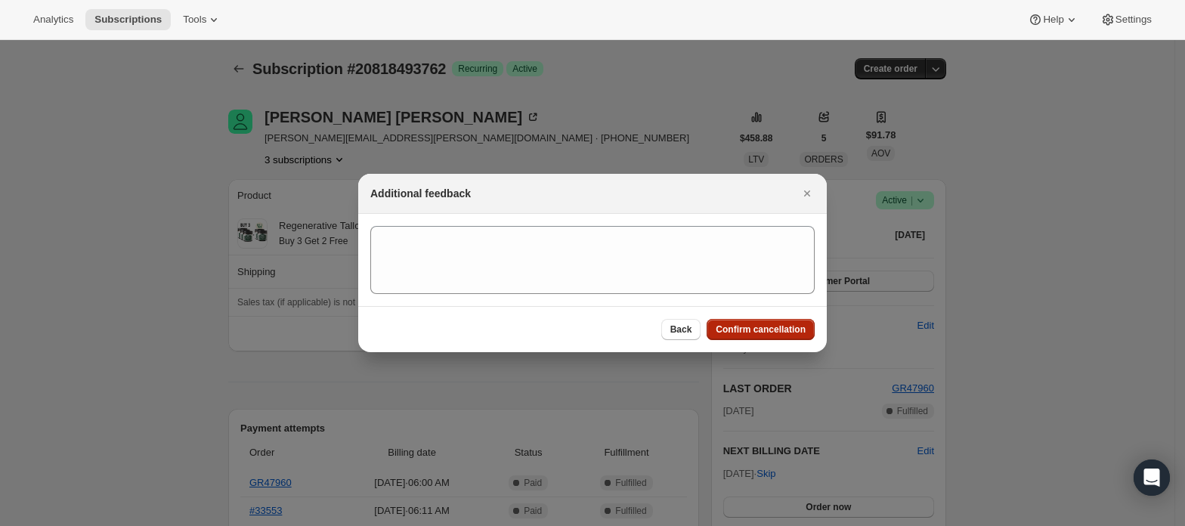 The width and height of the screenshot is (1185, 526). Describe the element at coordinates (681, 329) in the screenshot. I see `button: Back` at that location.